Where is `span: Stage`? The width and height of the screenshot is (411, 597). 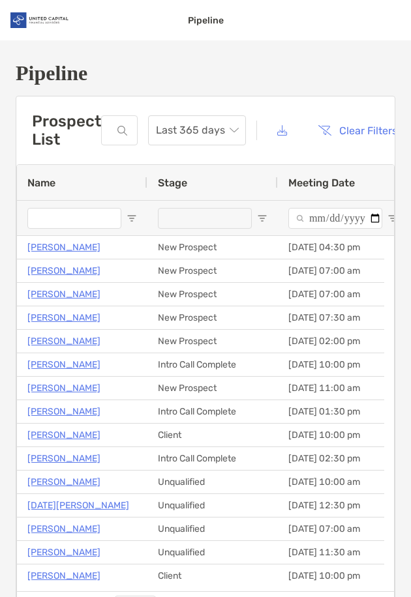
span: Stage is located at coordinates (172, 183).